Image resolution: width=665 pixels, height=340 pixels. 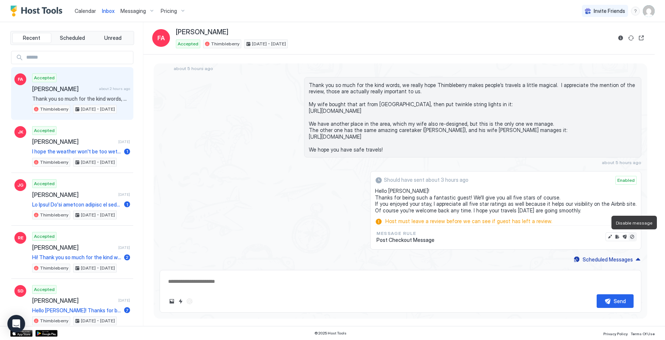 I want to click on span: 2, so click(x=127, y=257).